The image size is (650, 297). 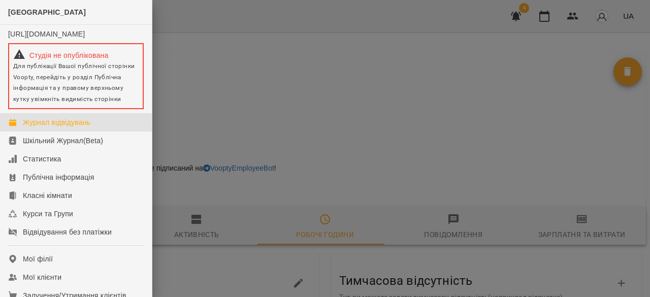 What do you see at coordinates (74, 82) in the screenshot?
I see `span: Для публікації Вашої публічної сторінки Voopty, перейдіть у розділ Публічна інформація та у право...` at bounding box center [74, 82].